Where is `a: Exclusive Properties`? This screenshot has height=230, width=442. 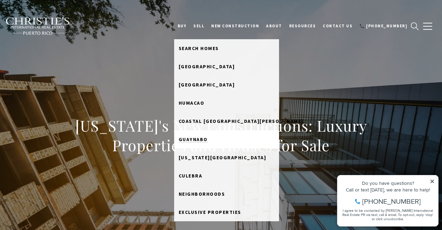 a: Exclusive Properties is located at coordinates (227, 212).